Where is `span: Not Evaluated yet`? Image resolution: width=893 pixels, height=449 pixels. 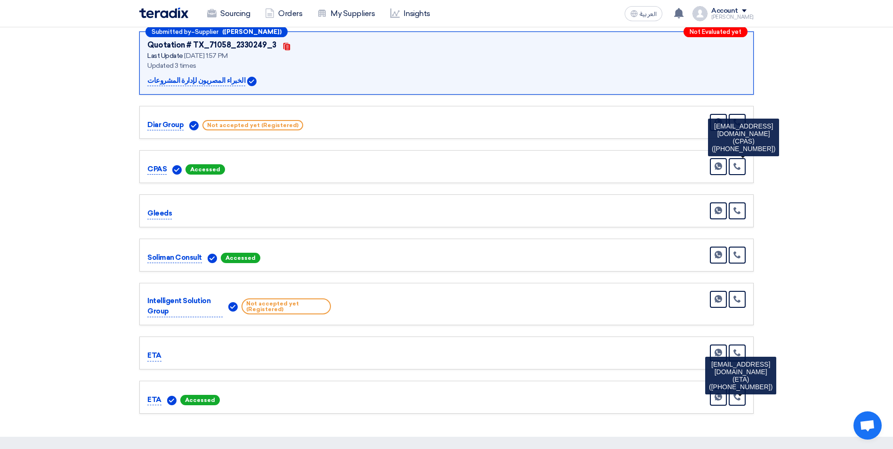
span: Not Evaluated yet is located at coordinates (716, 32).